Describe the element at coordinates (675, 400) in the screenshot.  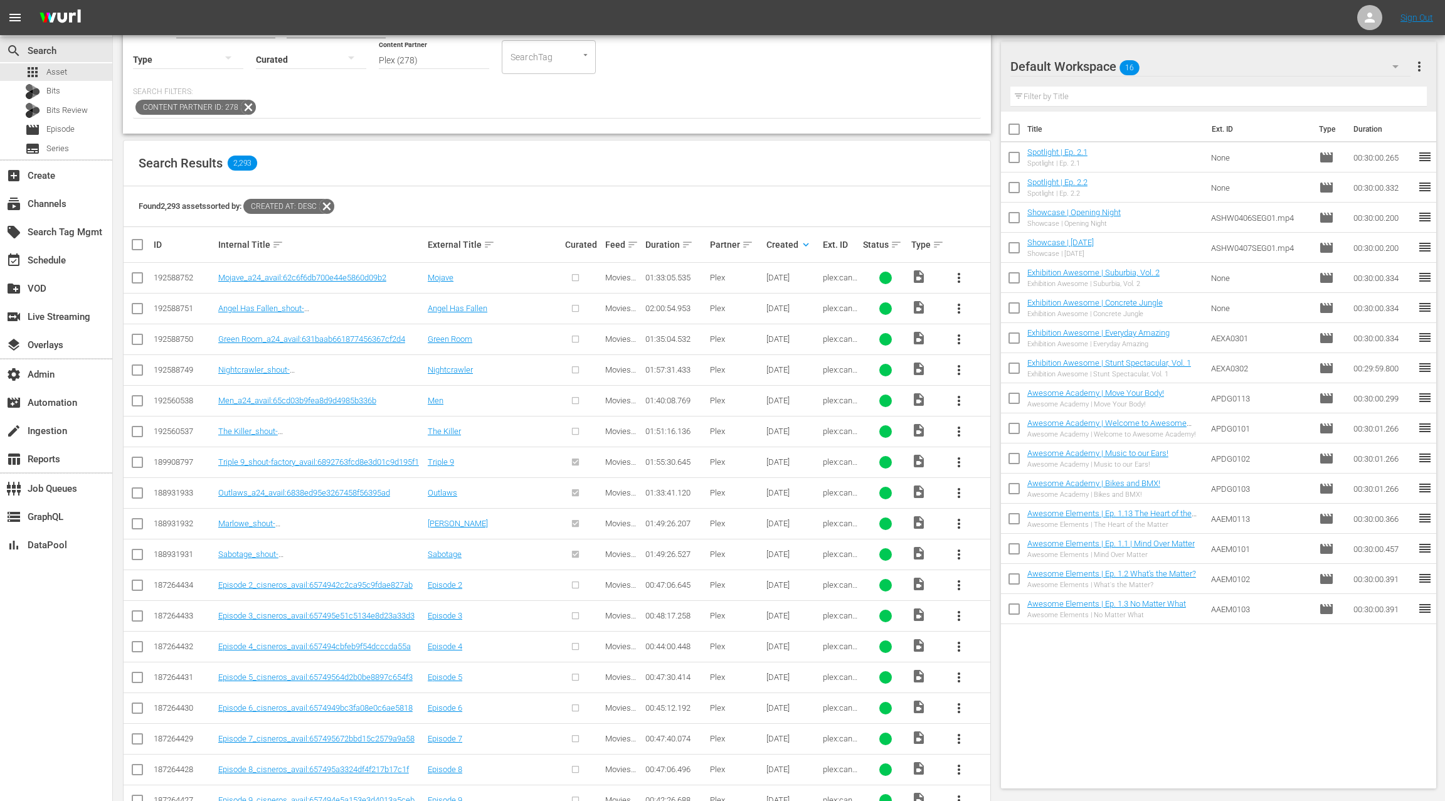
I see `div: 01:40:08.769` at that location.